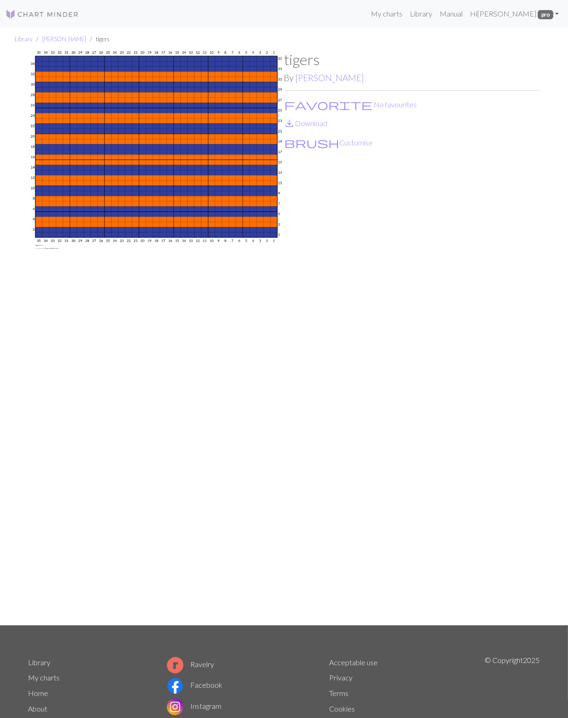 This screenshot has width=568, height=718. I want to click on img: Facebook logo, so click(175, 686).